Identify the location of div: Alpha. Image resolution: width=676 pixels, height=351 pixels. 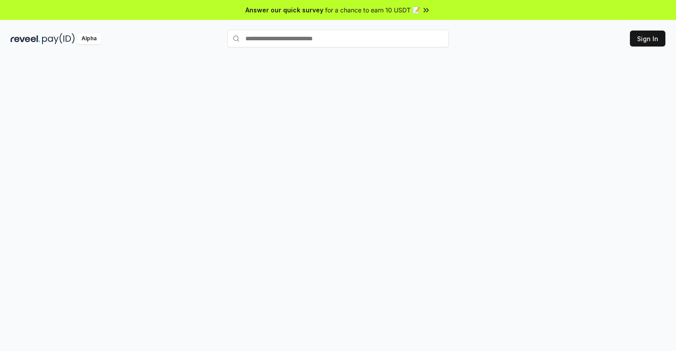
(89, 39).